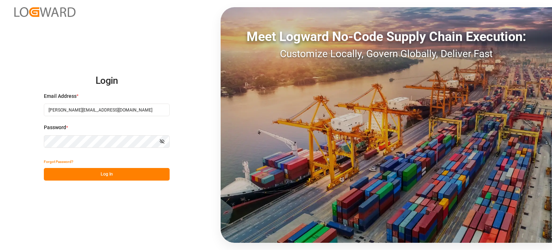 The image size is (552, 250). What do you see at coordinates (107, 174) in the screenshot?
I see `button: Log In` at bounding box center [107, 174].